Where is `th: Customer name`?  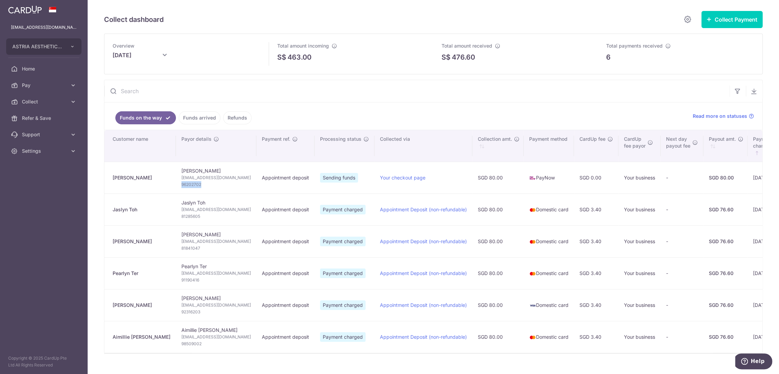
th: Customer name is located at coordinates (140, 146).